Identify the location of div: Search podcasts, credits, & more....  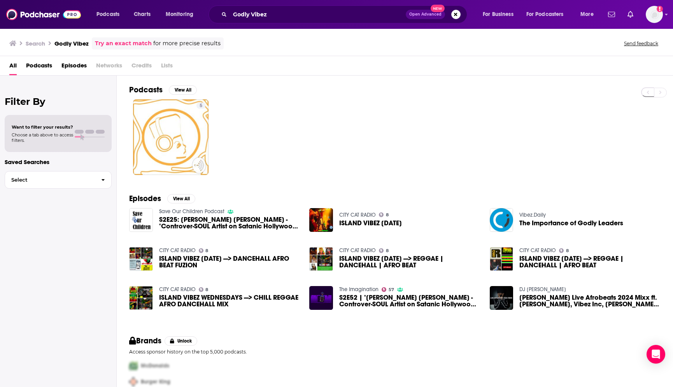
(345, 14).